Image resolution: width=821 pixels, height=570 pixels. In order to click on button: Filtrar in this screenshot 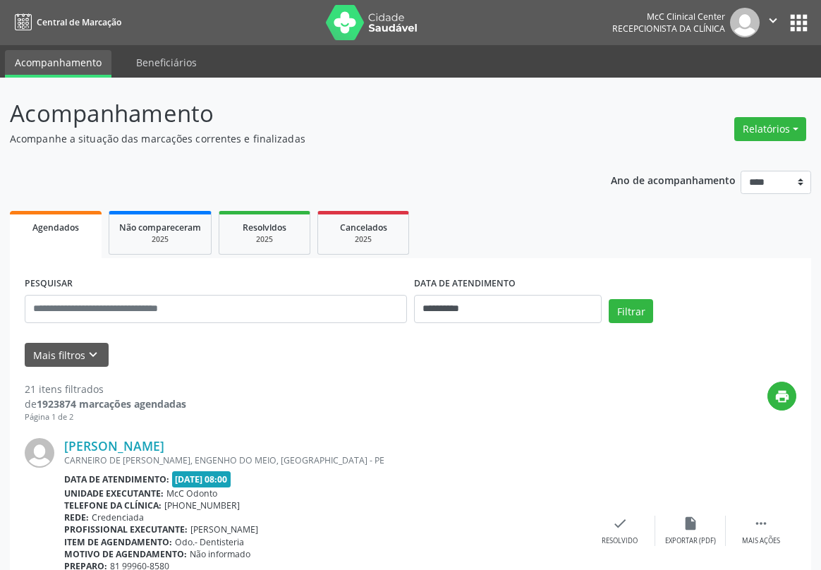, I will do `click(630, 311)`.